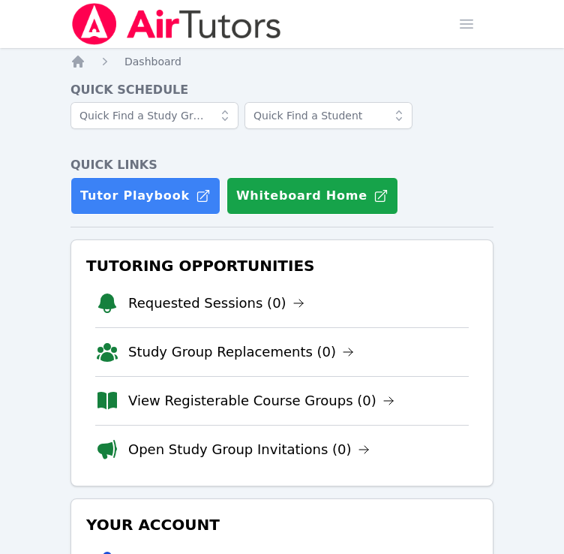 Image resolution: width=564 pixels, height=554 pixels. Describe the element at coordinates (282, 524) in the screenshot. I see `h3: Your Account` at that location.